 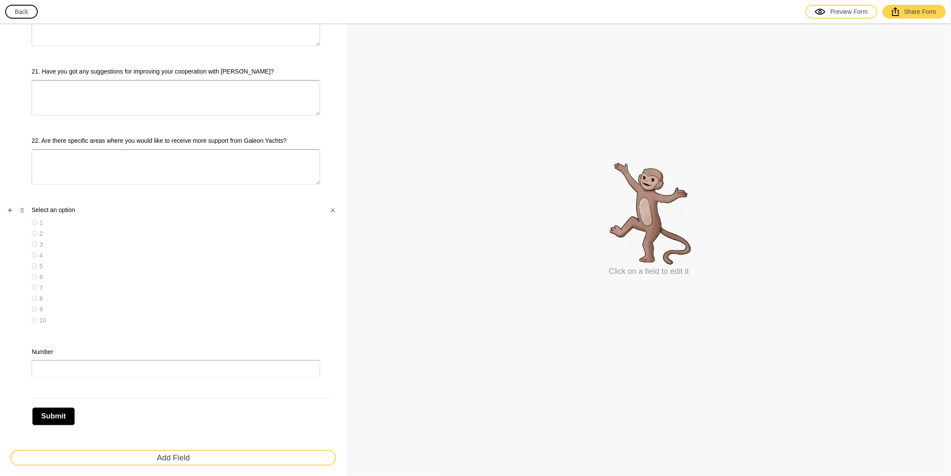 What do you see at coordinates (41, 234) in the screenshot?
I see `label: 2` at bounding box center [41, 234].